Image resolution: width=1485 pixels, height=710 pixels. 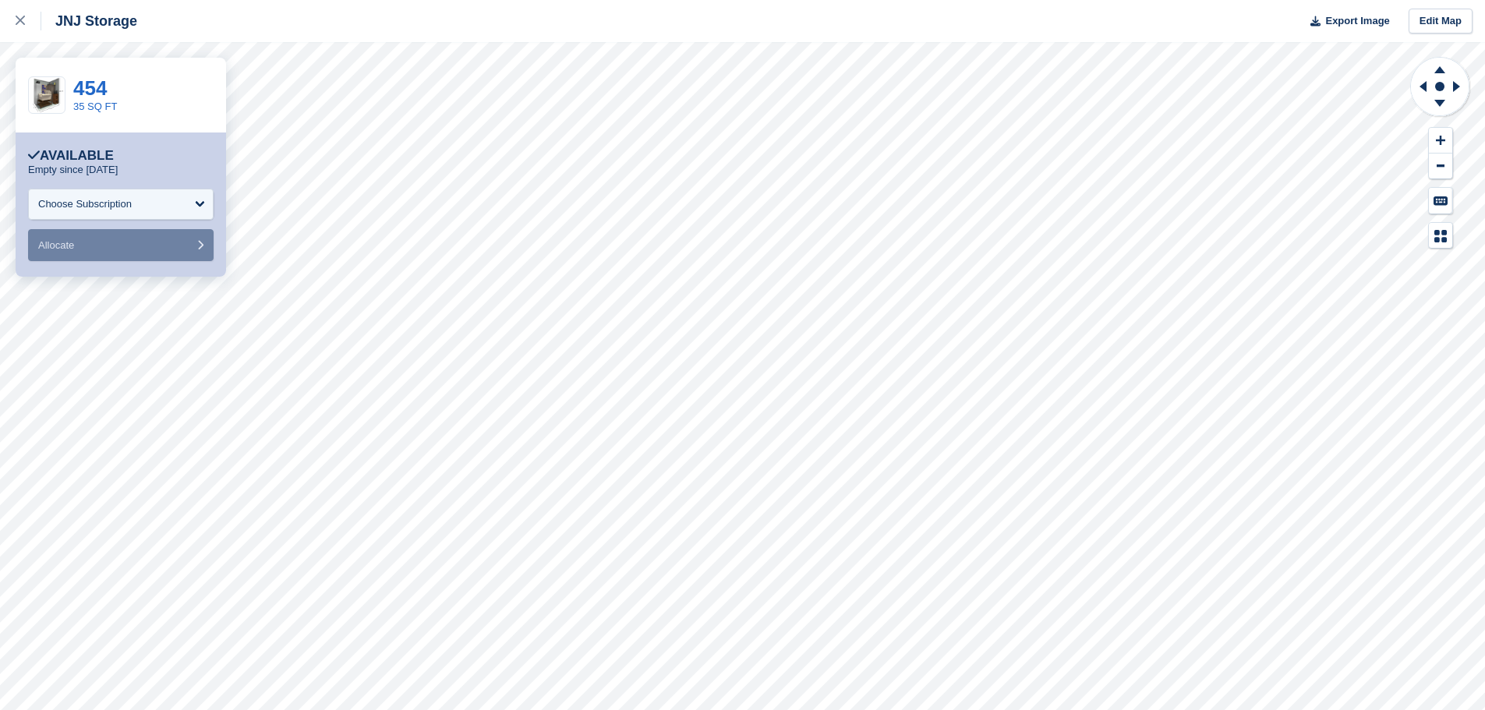 What do you see at coordinates (47, 95) in the screenshot?
I see `img: Website-35-SQ-FT-1-980x973.png` at bounding box center [47, 95].